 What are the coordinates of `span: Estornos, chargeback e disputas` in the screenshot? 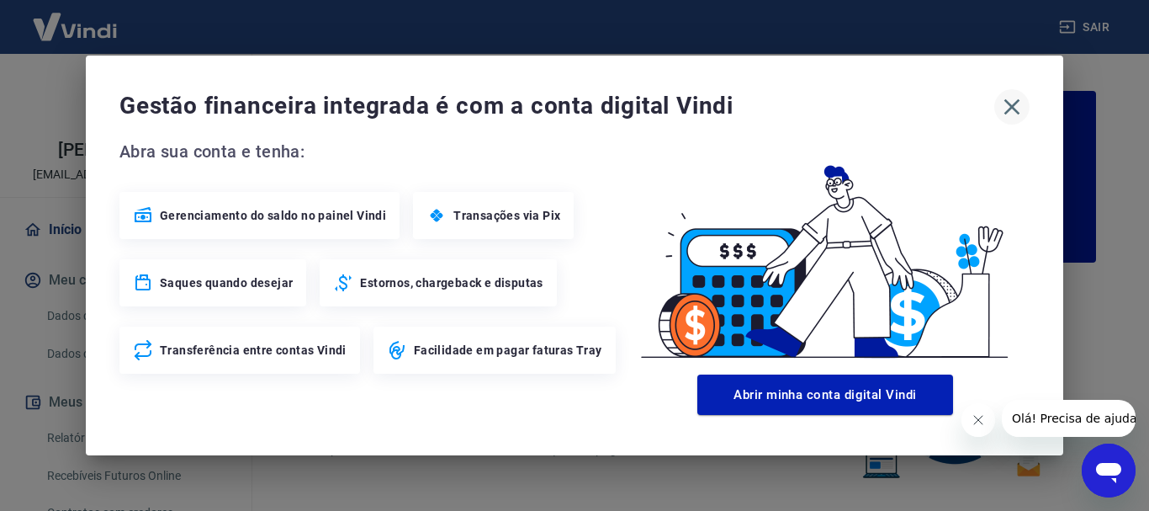 It's located at (451, 283).